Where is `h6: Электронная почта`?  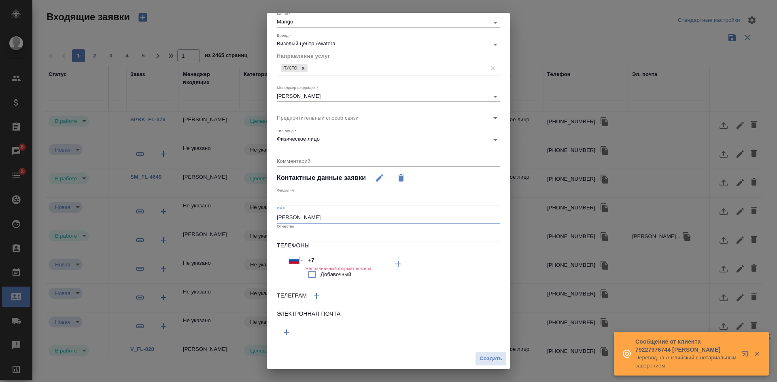
h6: Электронная почта is located at coordinates (388, 314).